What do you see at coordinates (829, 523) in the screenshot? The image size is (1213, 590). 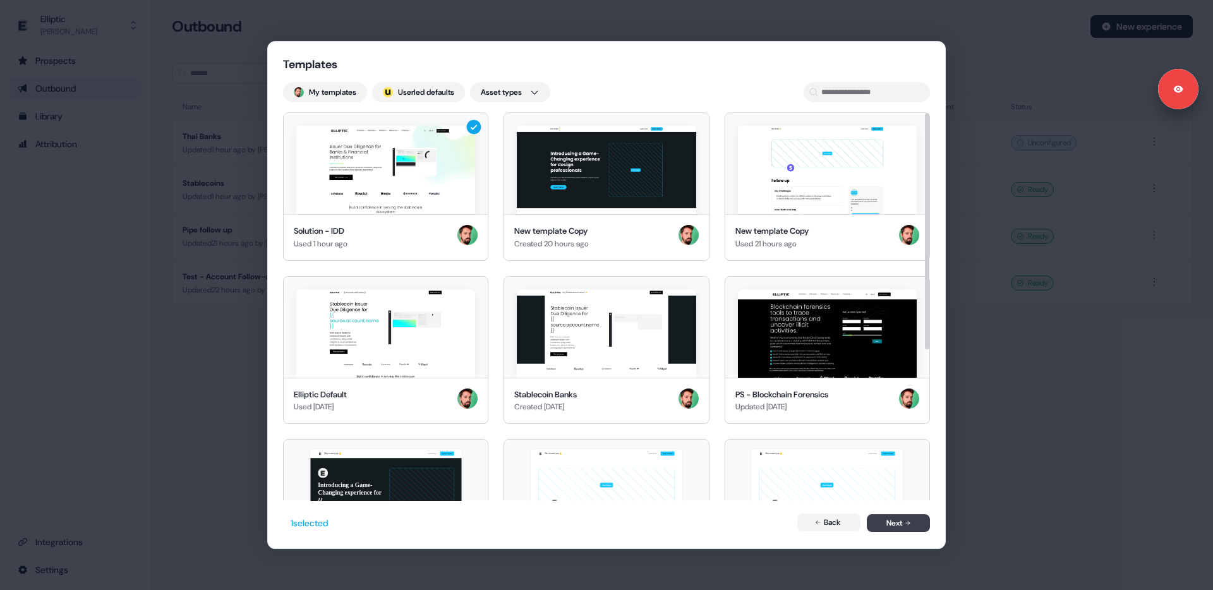 I see `button: Back` at bounding box center [829, 523].